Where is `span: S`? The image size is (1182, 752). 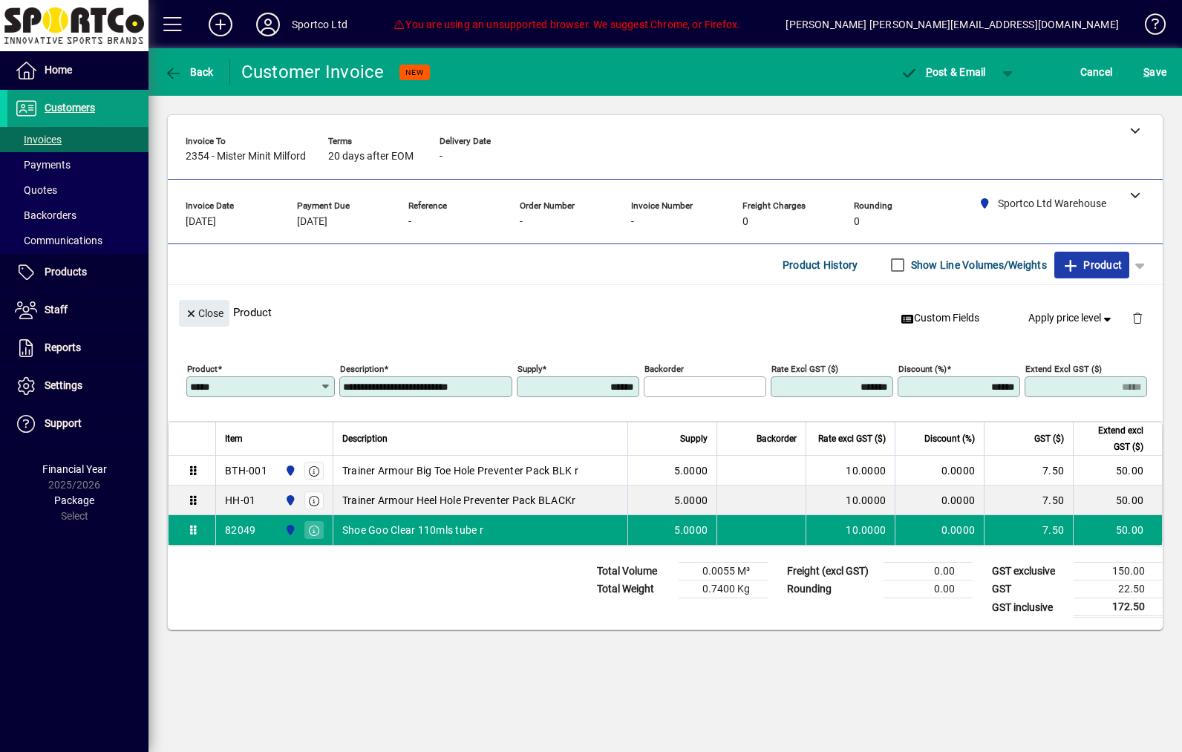
span: S is located at coordinates (1147, 72).